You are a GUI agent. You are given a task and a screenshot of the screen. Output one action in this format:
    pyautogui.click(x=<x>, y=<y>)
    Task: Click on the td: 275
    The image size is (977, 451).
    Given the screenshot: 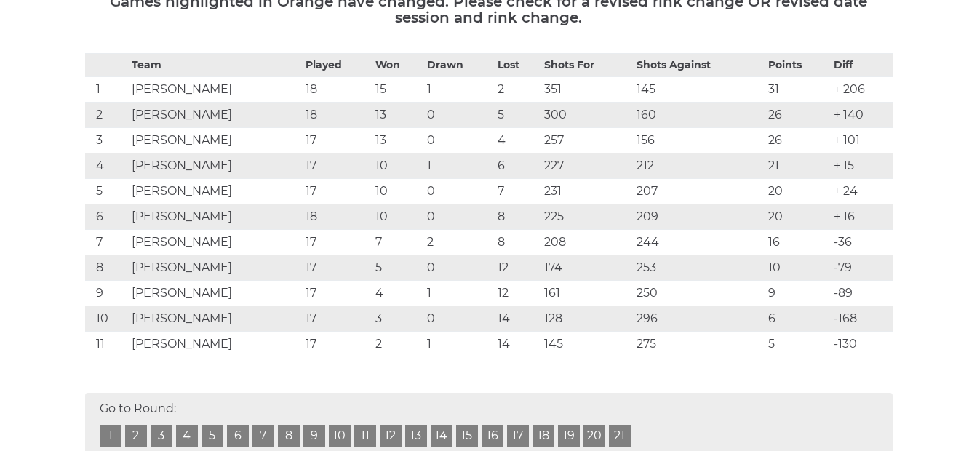 What is the action you would take?
    pyautogui.click(x=698, y=344)
    